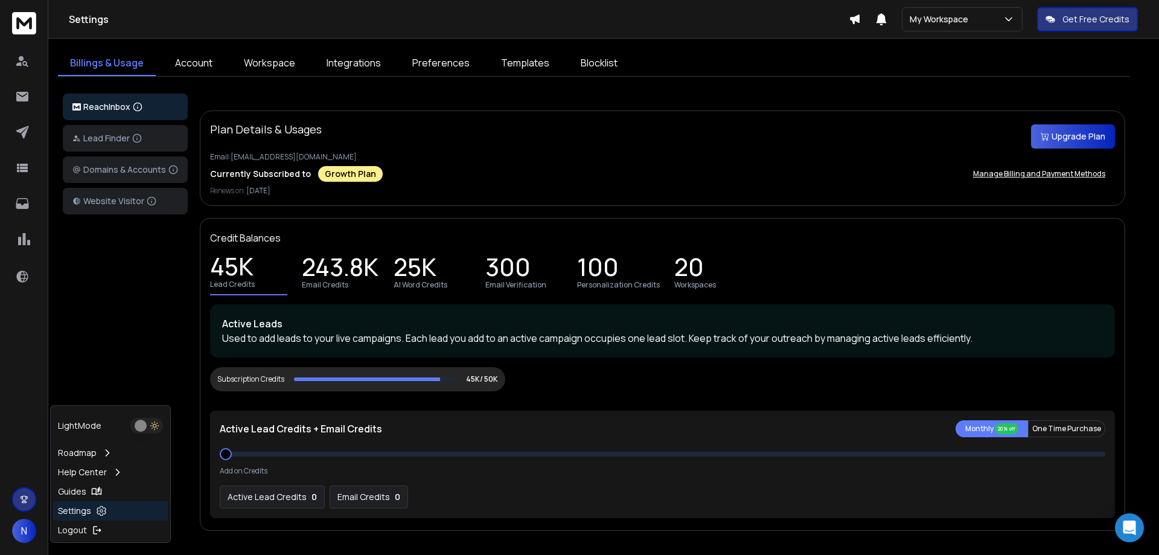  What do you see at coordinates (420, 285) in the screenshot?
I see `p: AI Word Credits` at bounding box center [420, 285].